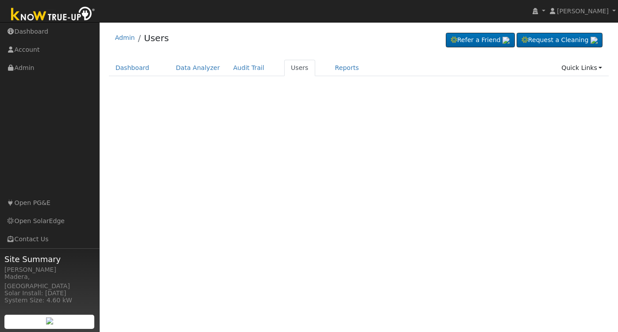  Describe the element at coordinates (132, 68) in the screenshot. I see `a: Dashboard` at that location.